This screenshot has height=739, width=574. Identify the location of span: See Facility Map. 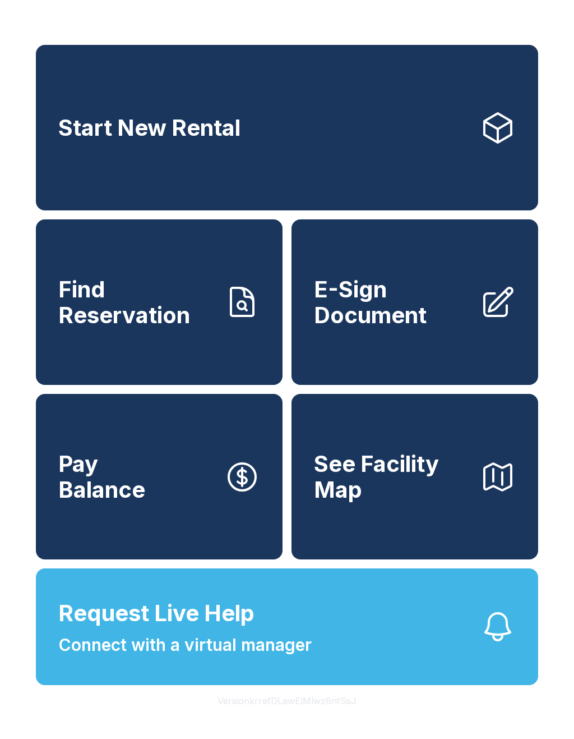
(393, 476).